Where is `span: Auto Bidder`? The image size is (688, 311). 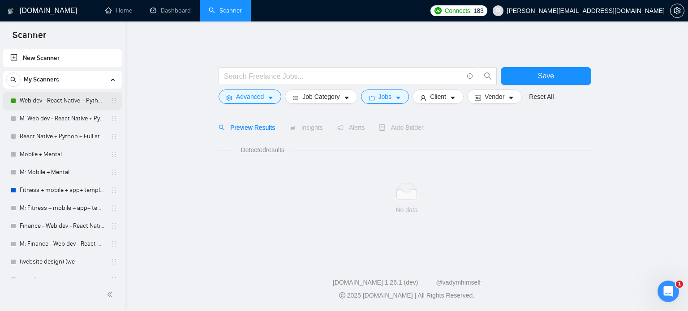
span: Auto Bidder is located at coordinates (401, 128).